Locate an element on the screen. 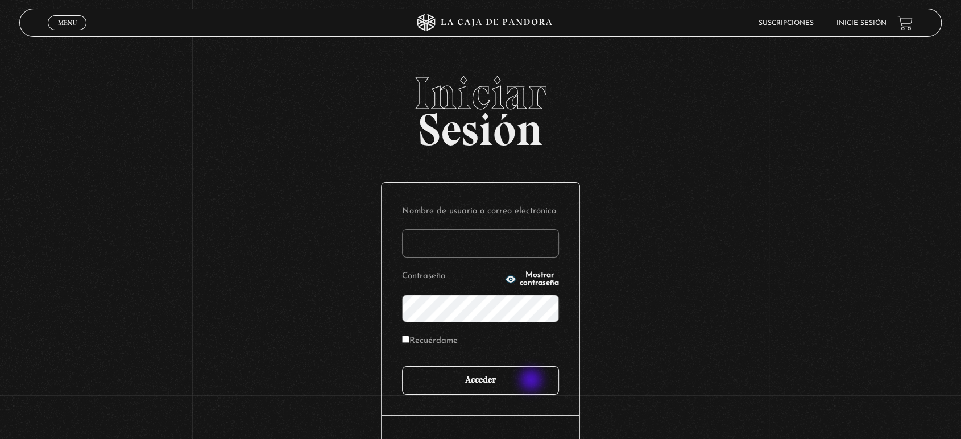 This screenshot has width=961, height=439. input: Acceder is located at coordinates (481, 380).